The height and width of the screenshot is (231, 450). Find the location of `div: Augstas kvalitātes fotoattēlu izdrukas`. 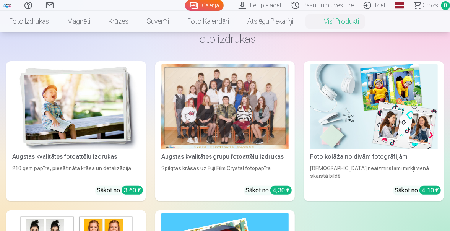

div: Augstas kvalitātes fotoattēlu izdrukas is located at coordinates (76, 157).